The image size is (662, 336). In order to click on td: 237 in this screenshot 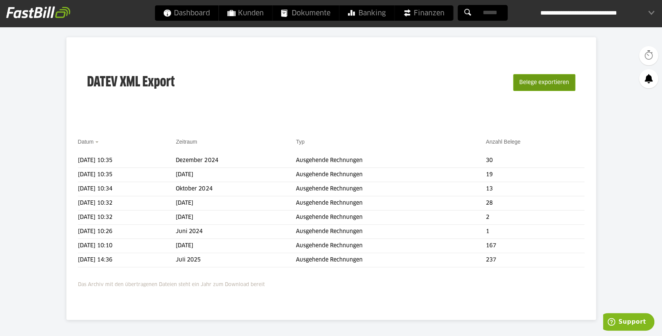, I will do `click(535, 260)`.